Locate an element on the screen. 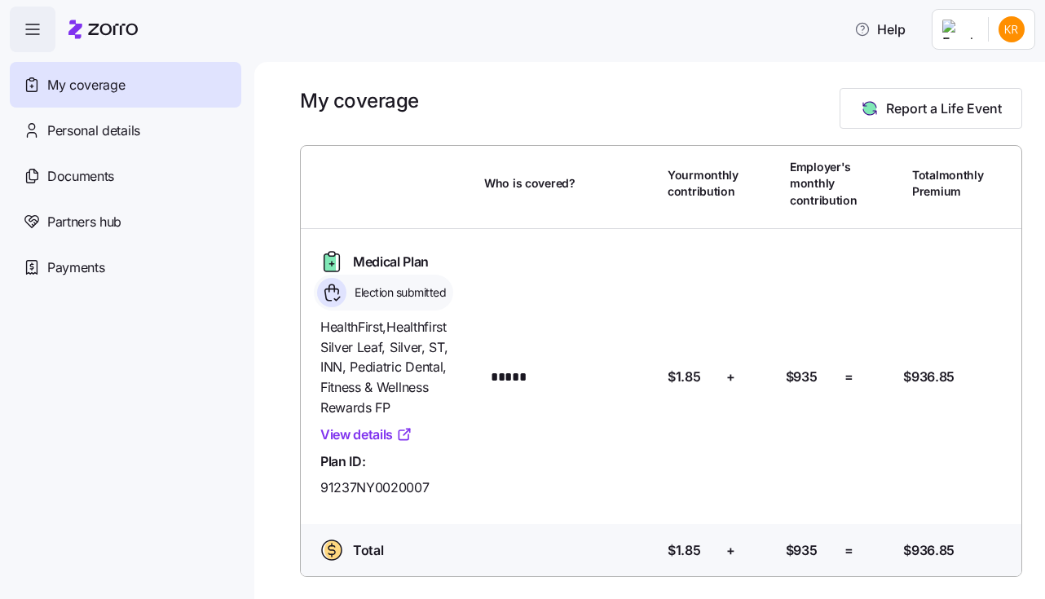  span: Personal details is located at coordinates (94, 130).